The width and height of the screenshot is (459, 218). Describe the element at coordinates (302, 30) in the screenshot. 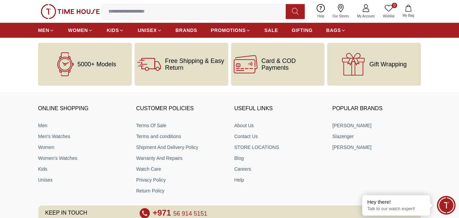

I see `a: GIFTING` at that location.